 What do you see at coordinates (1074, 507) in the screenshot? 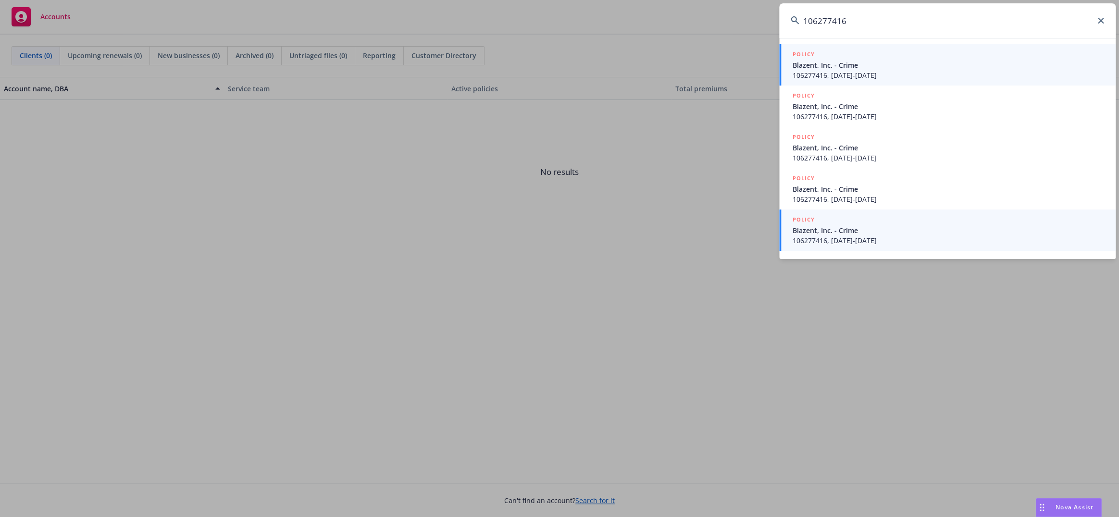
I see `span: Nova Assist` at bounding box center [1074, 507].